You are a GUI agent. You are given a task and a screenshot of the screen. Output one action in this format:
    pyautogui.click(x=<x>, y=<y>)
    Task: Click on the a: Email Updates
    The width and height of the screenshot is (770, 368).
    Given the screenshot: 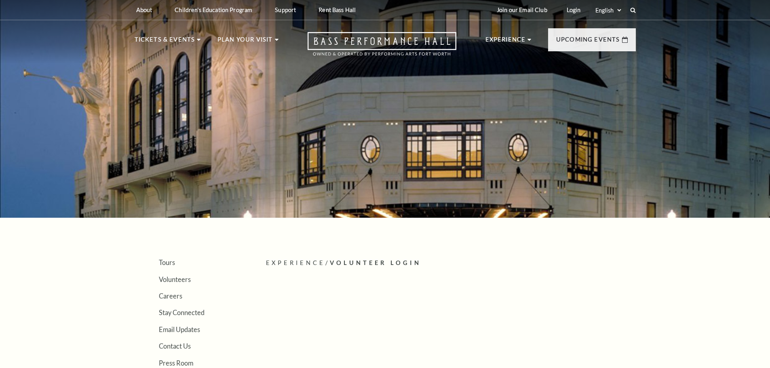 What is the action you would take?
    pyautogui.click(x=179, y=329)
    